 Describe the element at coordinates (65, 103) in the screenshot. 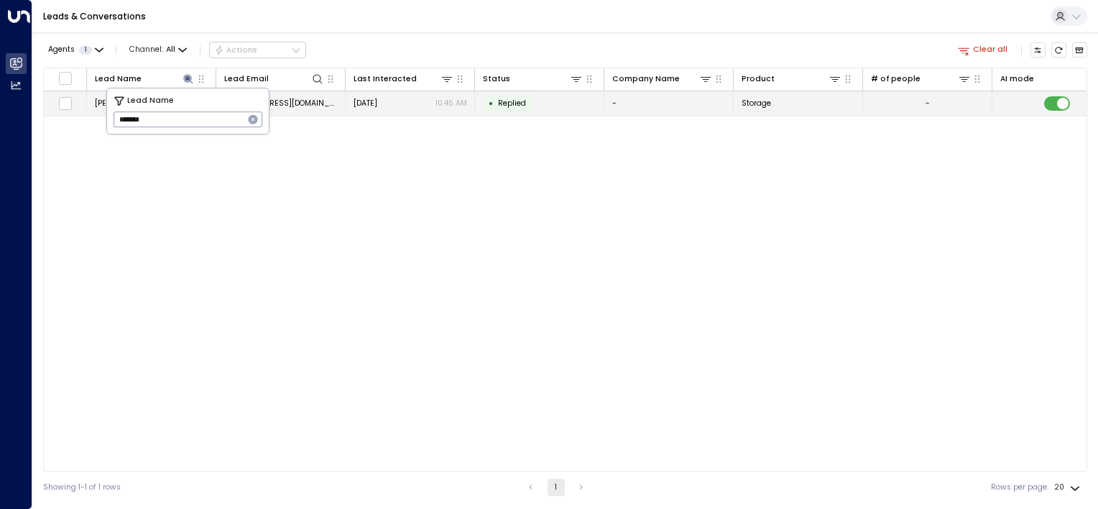

I see `span: Toggle select row` at that location.